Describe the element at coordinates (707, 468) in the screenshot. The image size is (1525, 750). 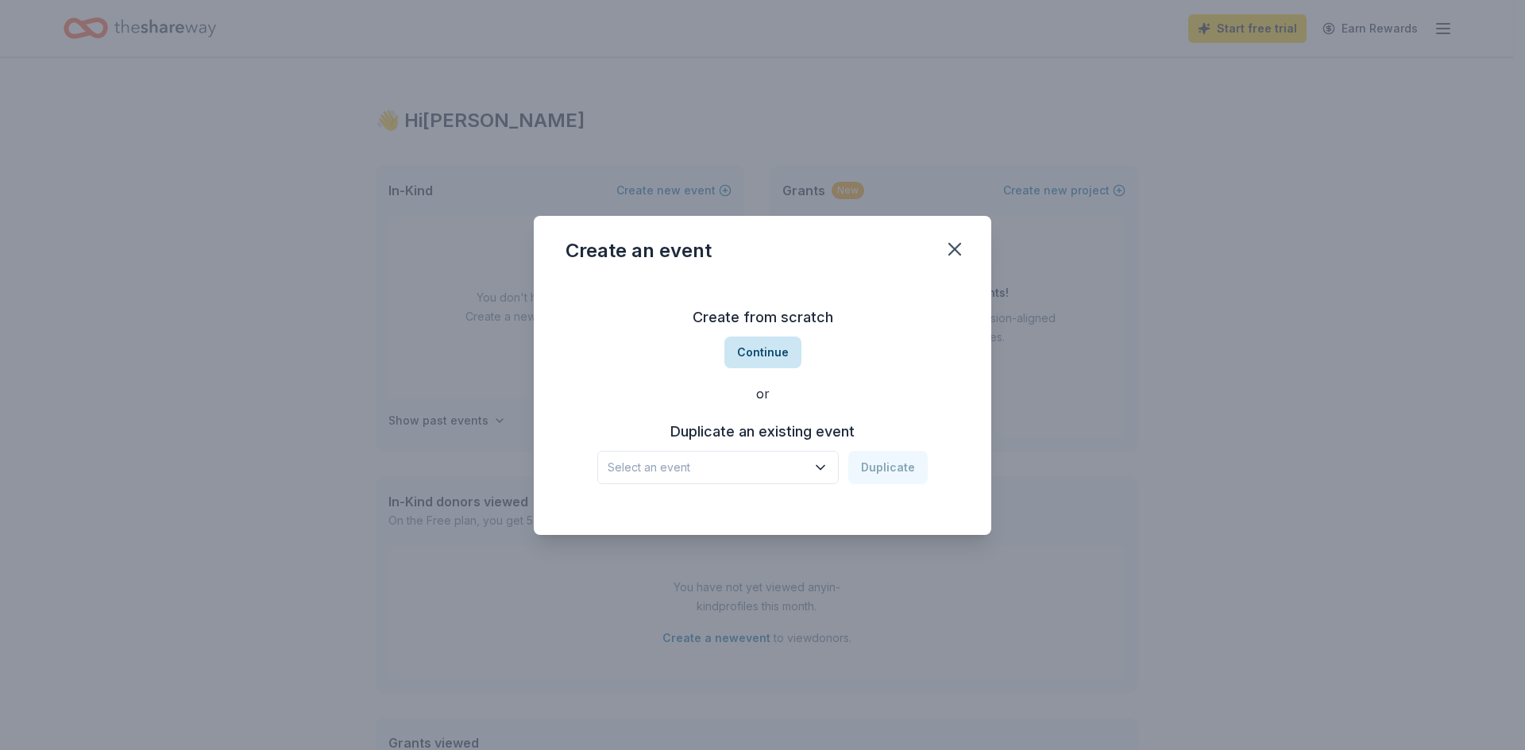
I see `span: Select an event` at that location.